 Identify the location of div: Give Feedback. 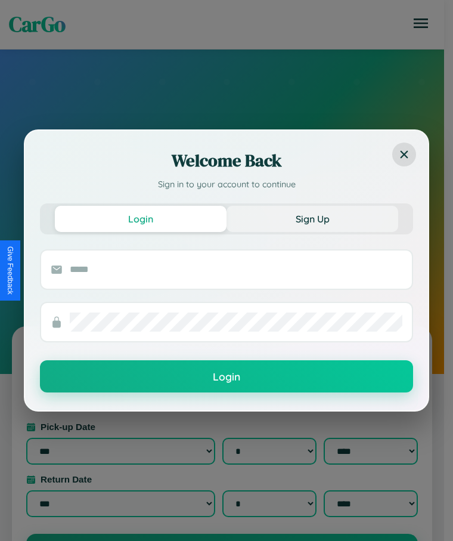
(10, 270).